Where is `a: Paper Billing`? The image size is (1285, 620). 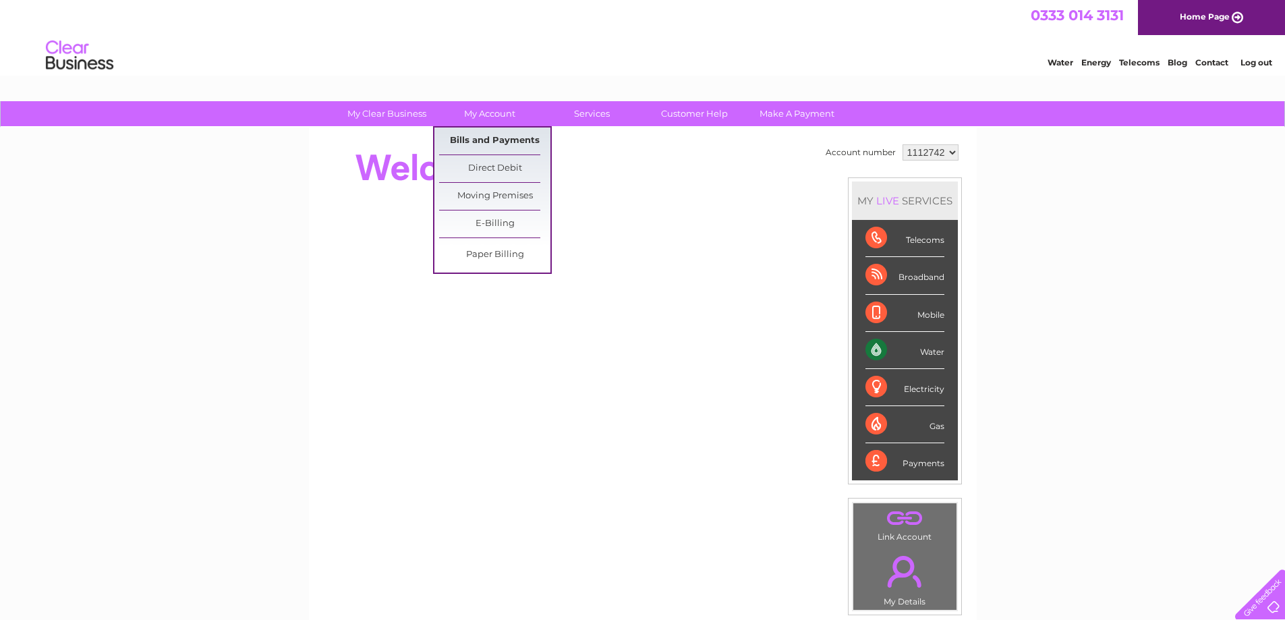
a: Paper Billing is located at coordinates (494, 255).